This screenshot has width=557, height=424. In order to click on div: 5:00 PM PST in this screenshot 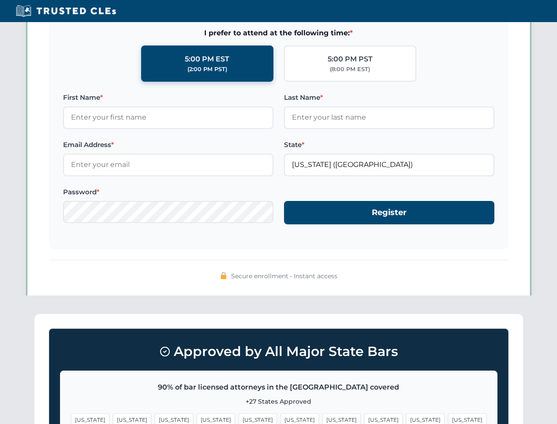, I will do `click(350, 59)`.